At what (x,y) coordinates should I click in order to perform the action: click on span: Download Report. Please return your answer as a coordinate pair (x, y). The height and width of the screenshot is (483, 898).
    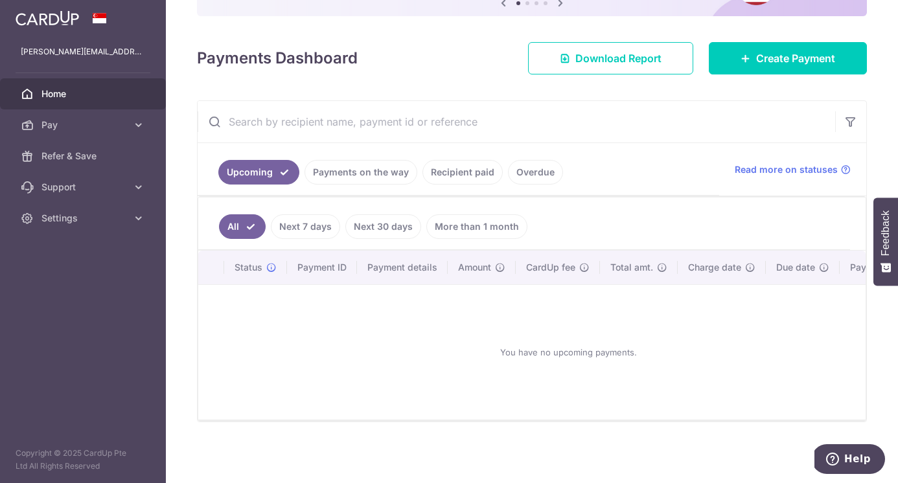
    Looking at the image, I should click on (618, 58).